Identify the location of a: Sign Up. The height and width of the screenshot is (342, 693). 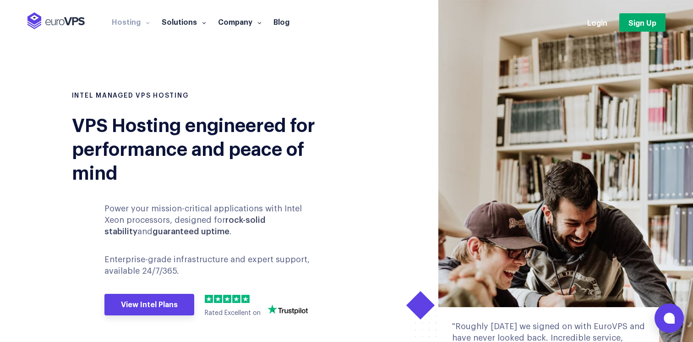
(642, 22).